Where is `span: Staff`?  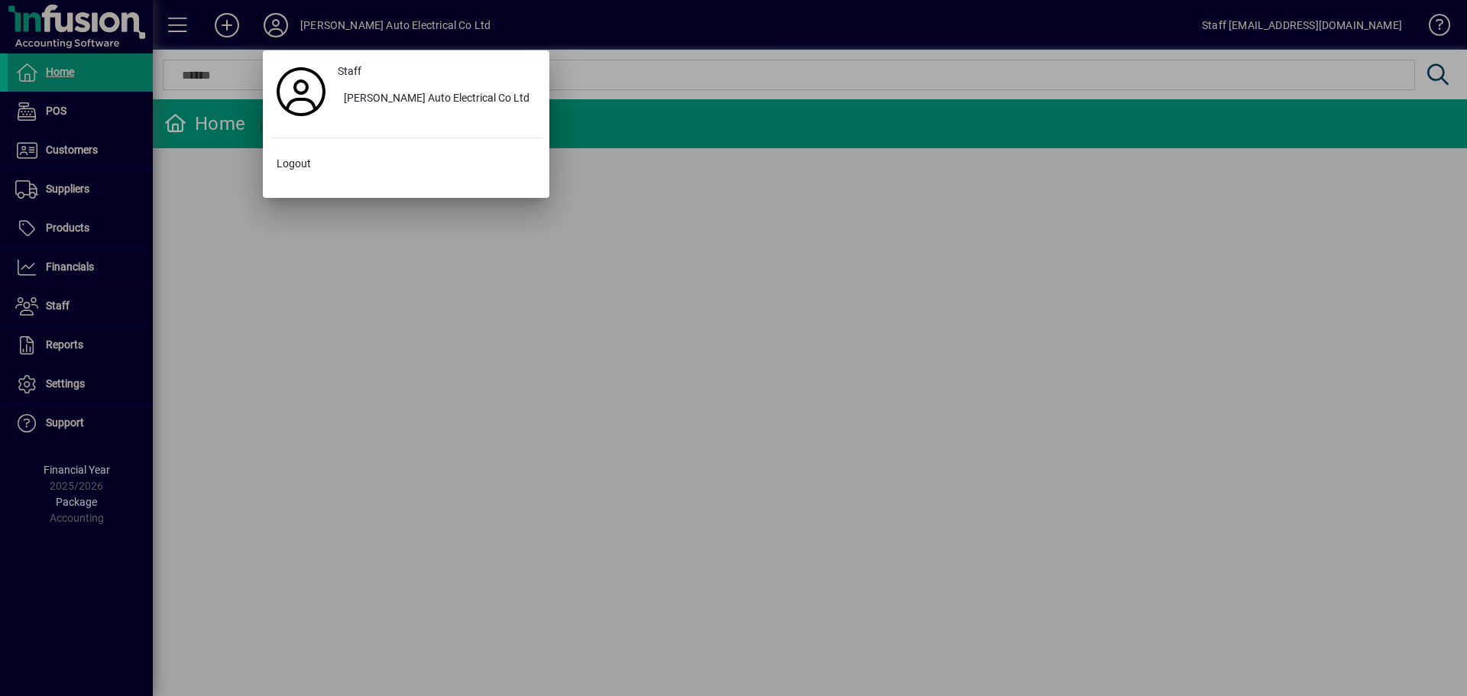
span: Staff is located at coordinates (349, 71).